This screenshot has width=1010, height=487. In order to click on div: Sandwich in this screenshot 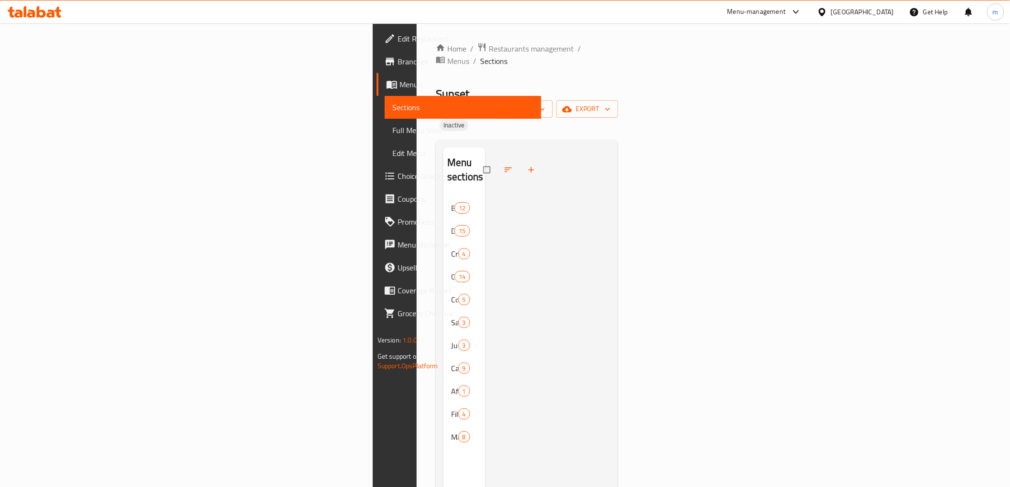, I will do `click(454, 323)`.